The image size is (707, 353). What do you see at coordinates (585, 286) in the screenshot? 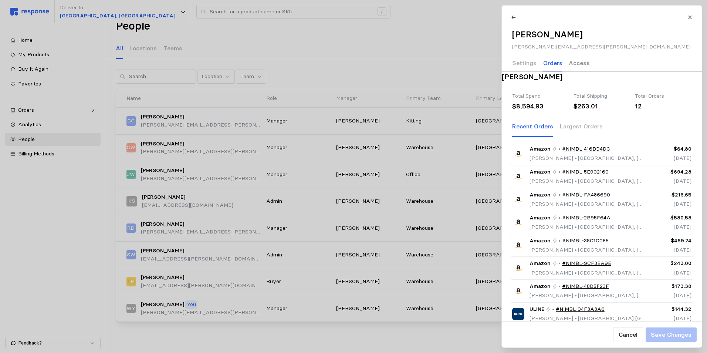
I see `a: #NIMBL-48D5F23F` at bounding box center [585, 286].